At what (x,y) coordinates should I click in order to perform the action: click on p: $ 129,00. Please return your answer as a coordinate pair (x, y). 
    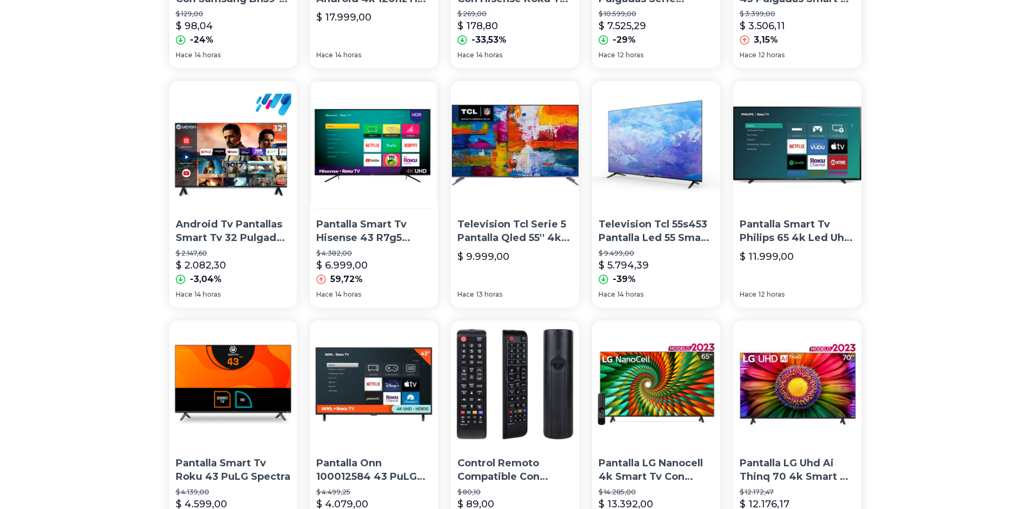
    Looking at the image, I should click on (233, 14).